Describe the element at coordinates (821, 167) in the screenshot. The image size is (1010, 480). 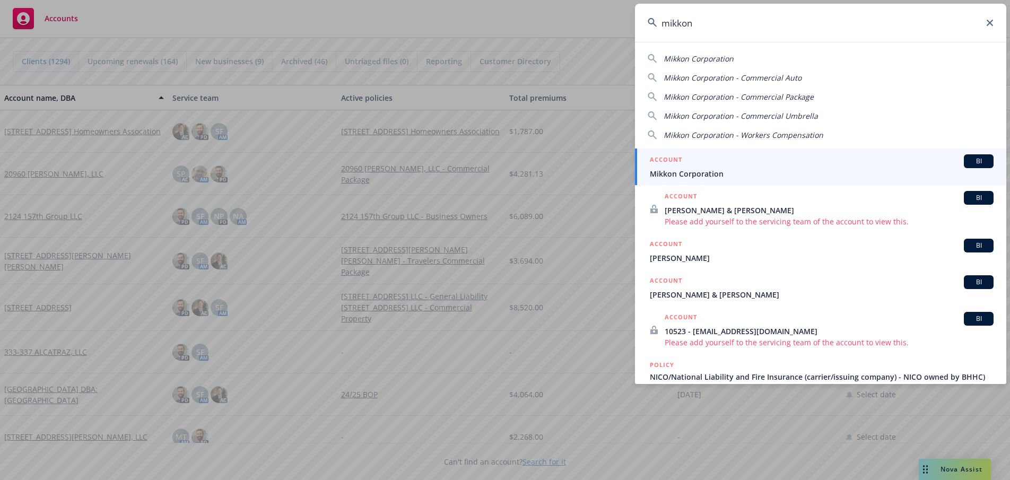
I see `a: ACCOUNTBIMikkon Corporation` at that location.